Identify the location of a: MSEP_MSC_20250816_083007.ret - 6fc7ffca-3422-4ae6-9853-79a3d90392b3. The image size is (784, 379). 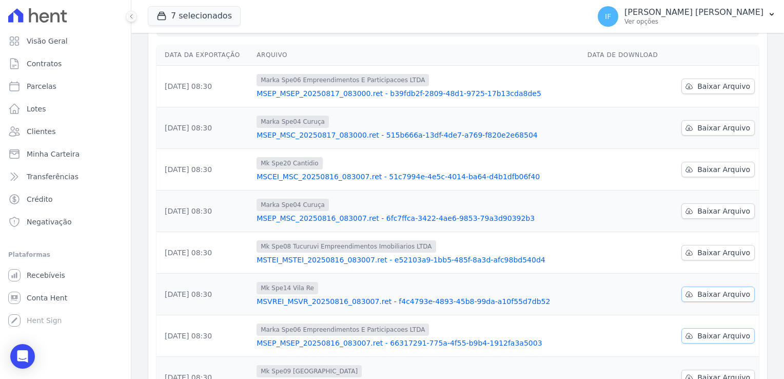
(418, 218).